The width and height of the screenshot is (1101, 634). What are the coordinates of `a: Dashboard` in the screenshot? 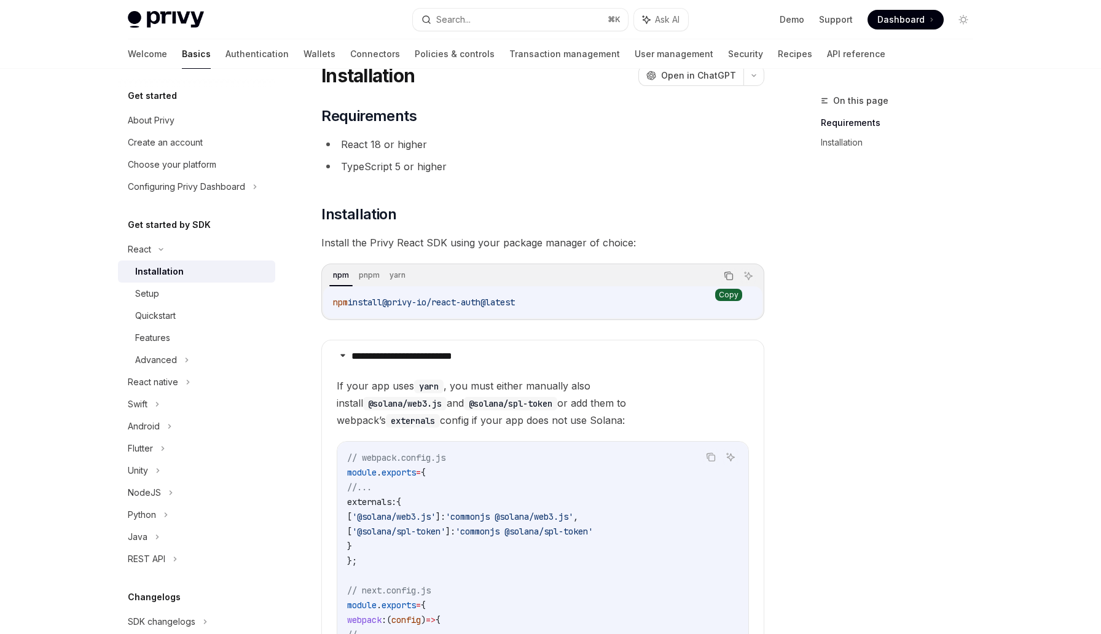 It's located at (906, 20).